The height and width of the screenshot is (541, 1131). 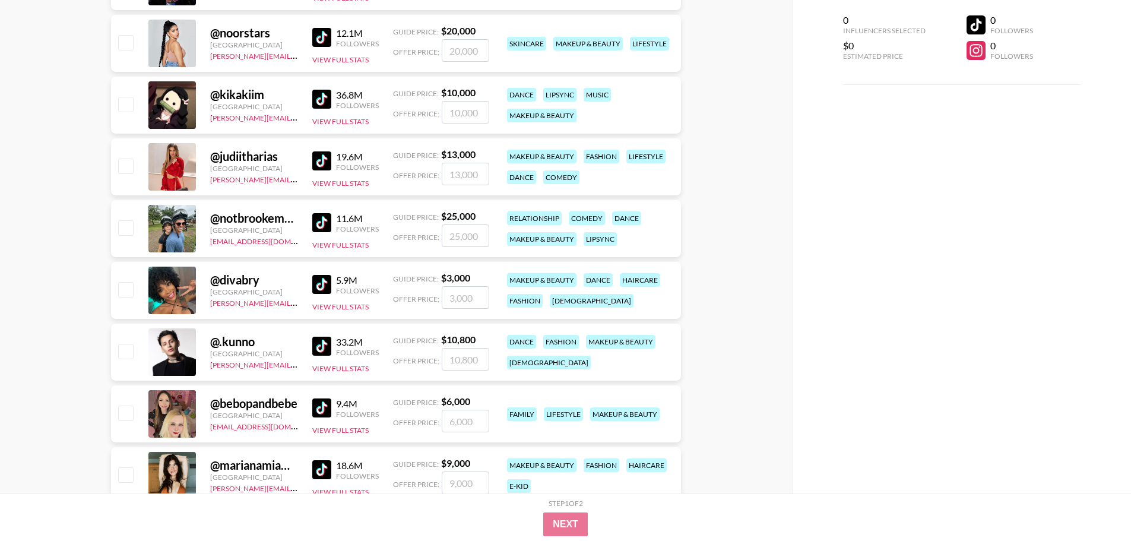 I want to click on input: 9,000, so click(x=466, y=483).